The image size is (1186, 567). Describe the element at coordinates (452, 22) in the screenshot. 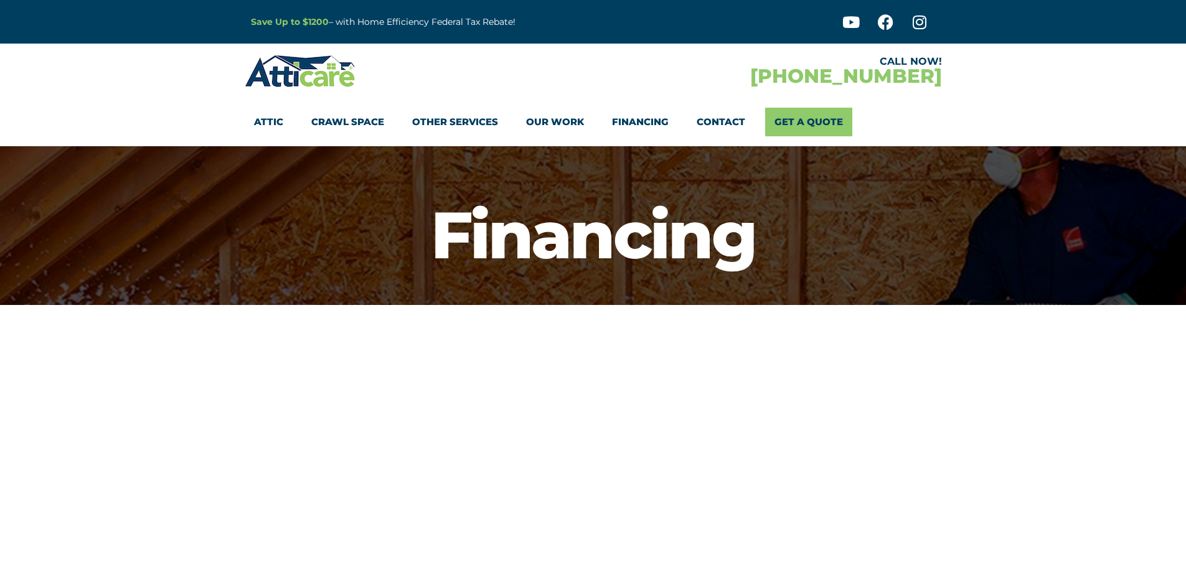

I see `p: – with Home Efficiency Federal Tax Rebate!` at that location.